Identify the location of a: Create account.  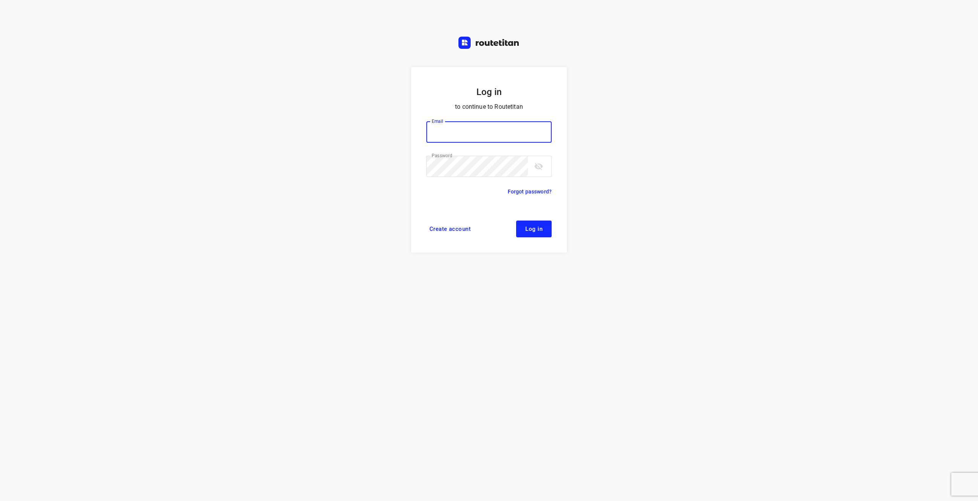
(450, 229).